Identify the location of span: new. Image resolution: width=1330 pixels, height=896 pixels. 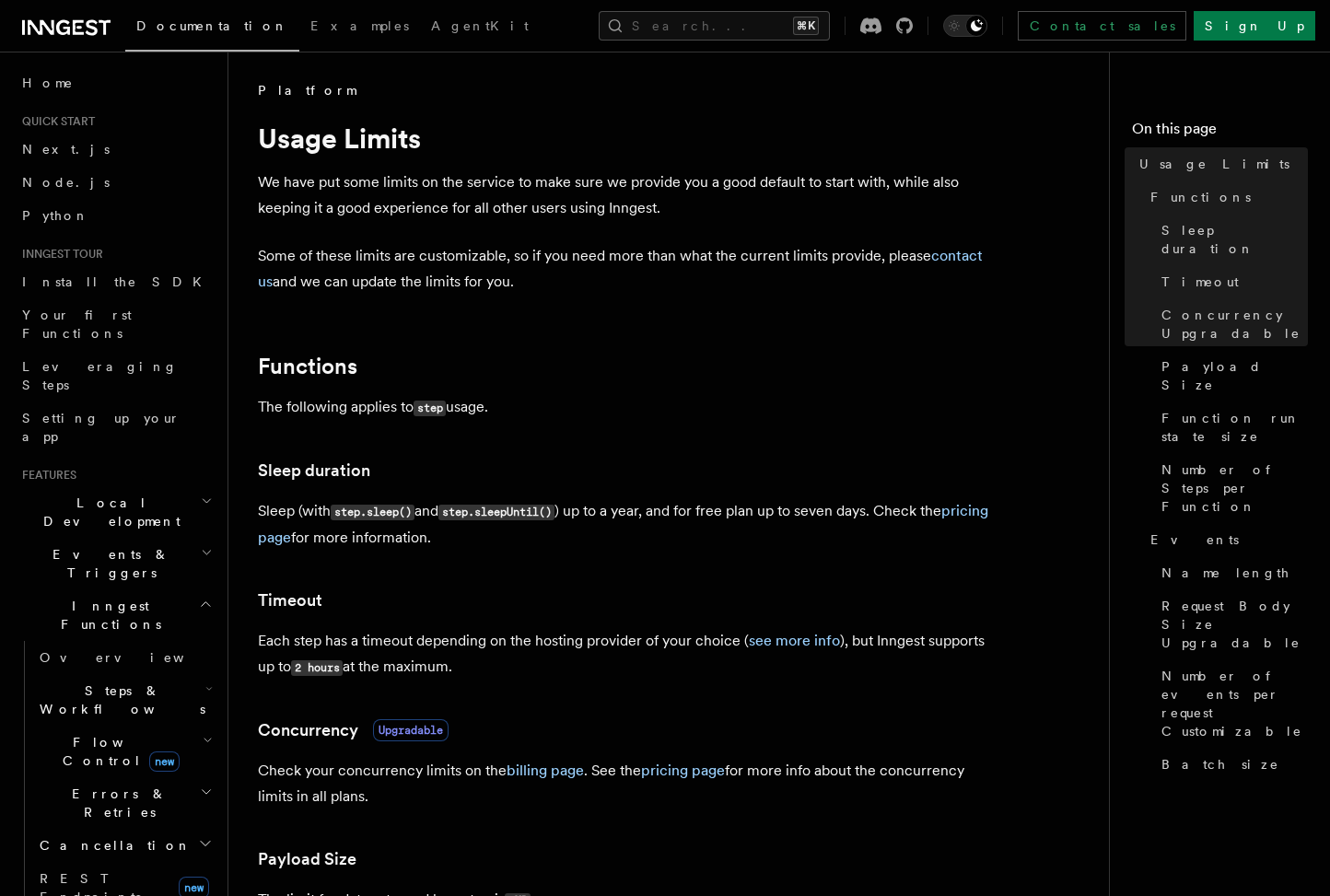
(164, 762).